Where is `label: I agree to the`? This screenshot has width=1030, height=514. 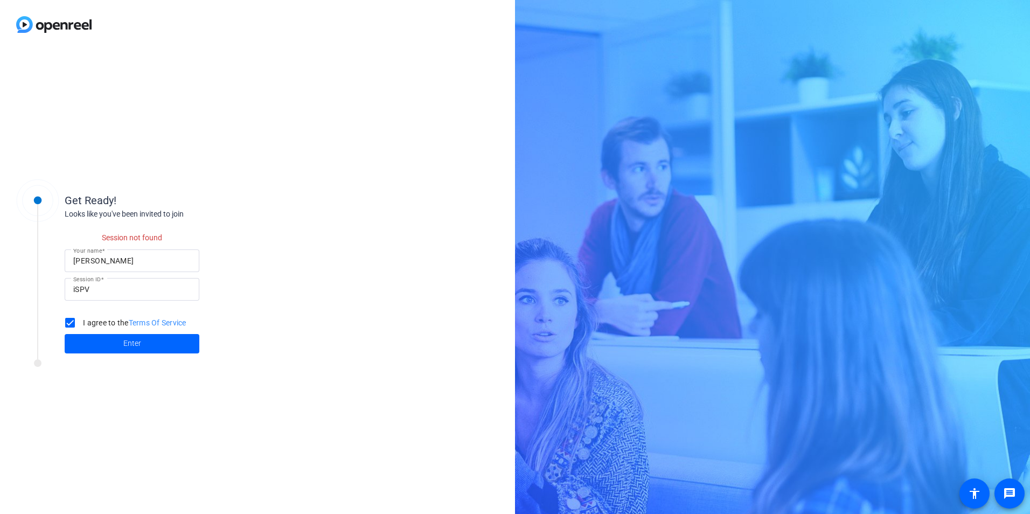 label: I agree to the is located at coordinates (134, 323).